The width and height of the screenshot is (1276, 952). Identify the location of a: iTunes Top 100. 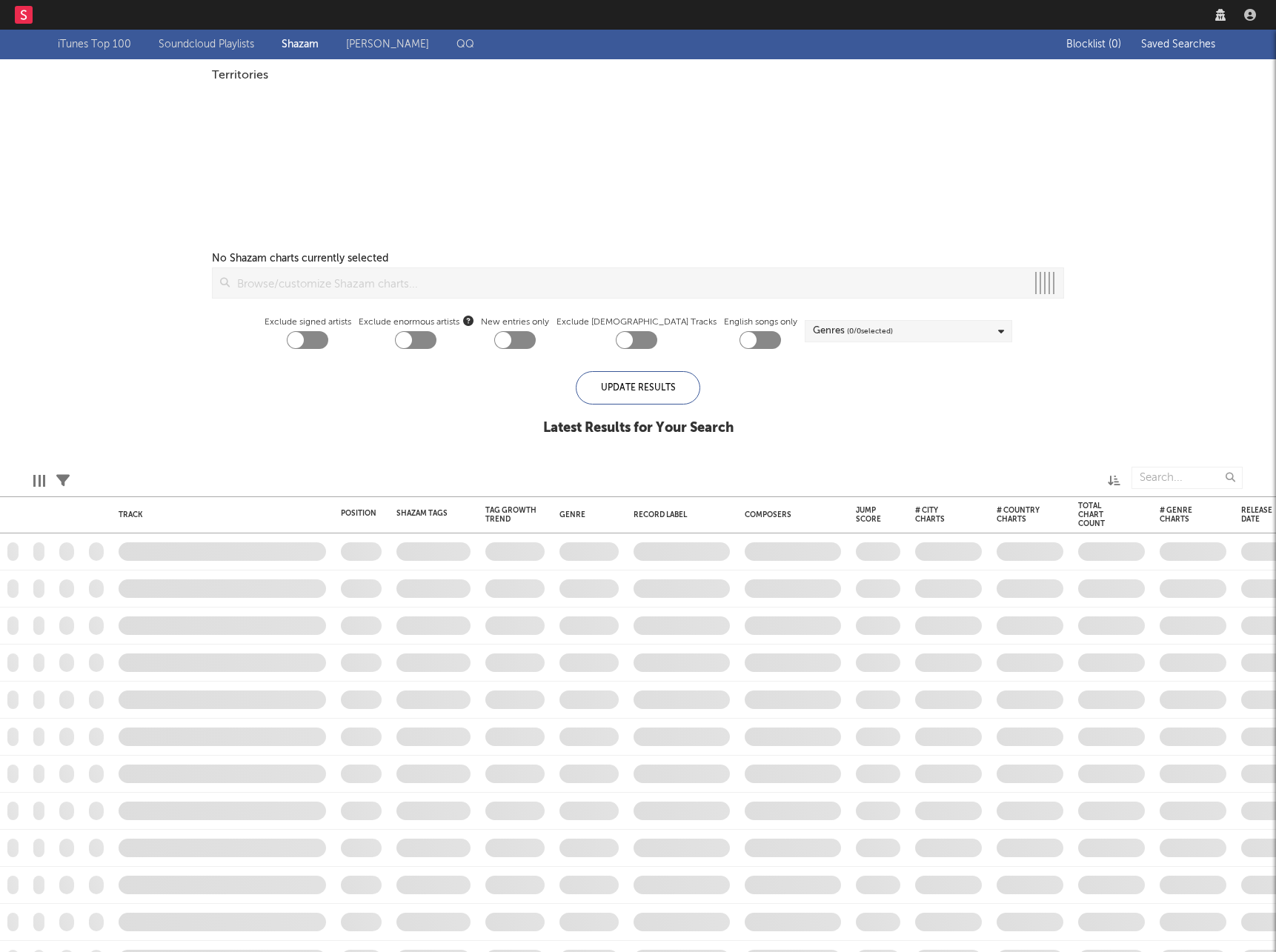
(94, 45).